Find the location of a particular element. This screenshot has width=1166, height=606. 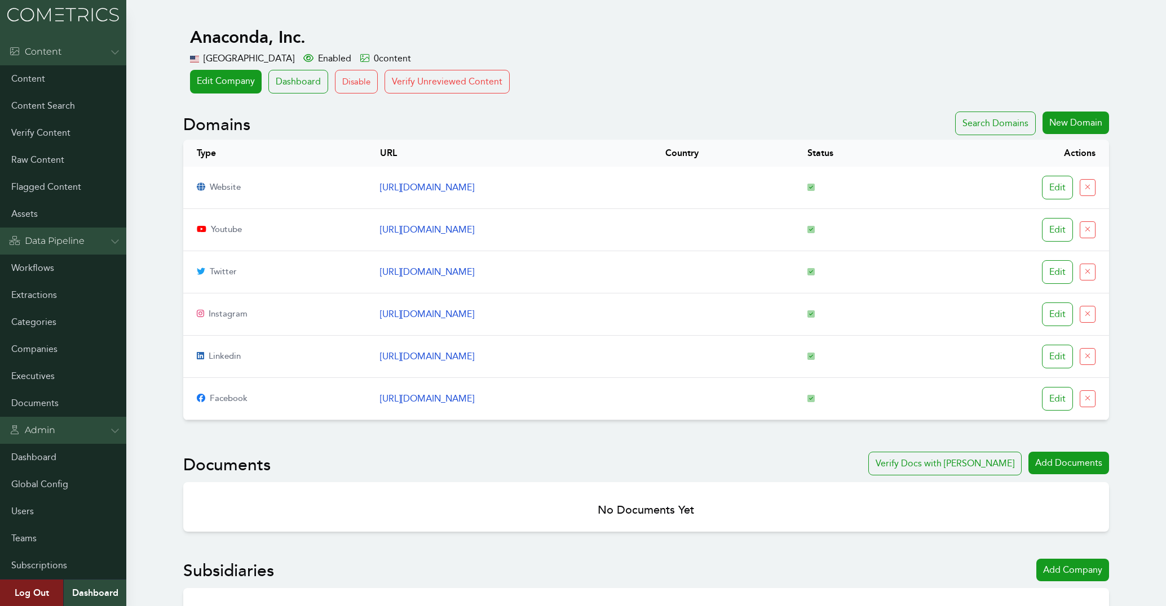

button: Verify Unreviewed Content is located at coordinates (447, 82).